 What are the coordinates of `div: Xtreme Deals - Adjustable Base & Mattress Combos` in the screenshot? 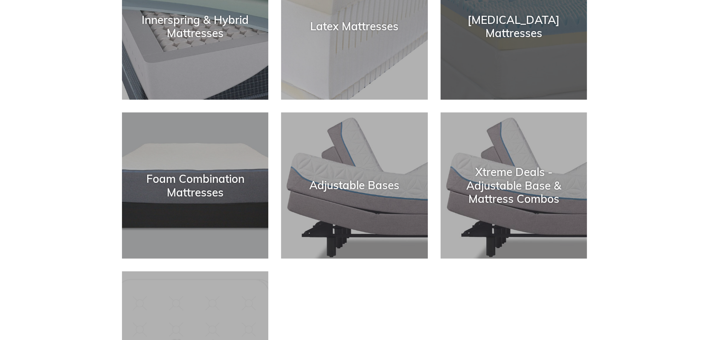 It's located at (514, 186).